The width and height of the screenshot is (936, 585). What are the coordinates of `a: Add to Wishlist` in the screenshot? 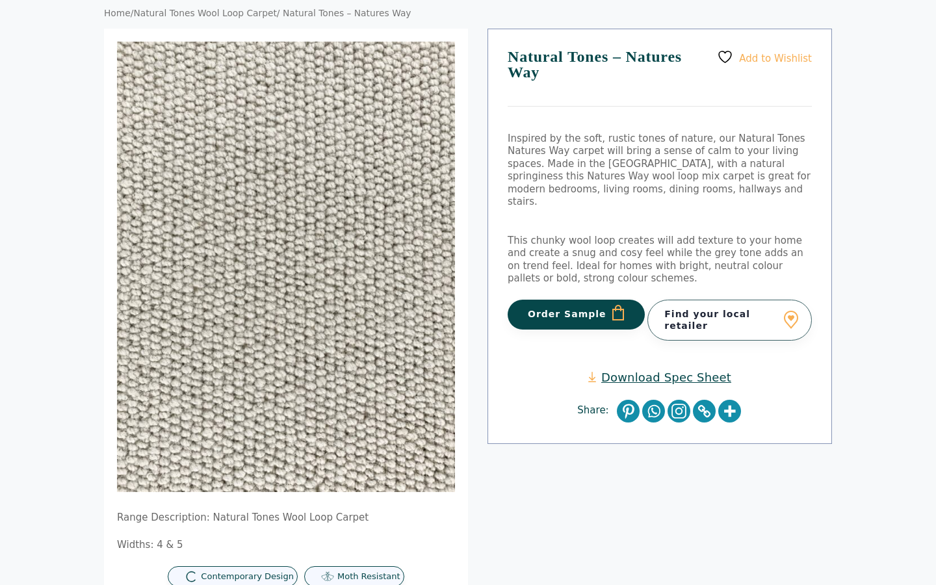 It's located at (765, 57).